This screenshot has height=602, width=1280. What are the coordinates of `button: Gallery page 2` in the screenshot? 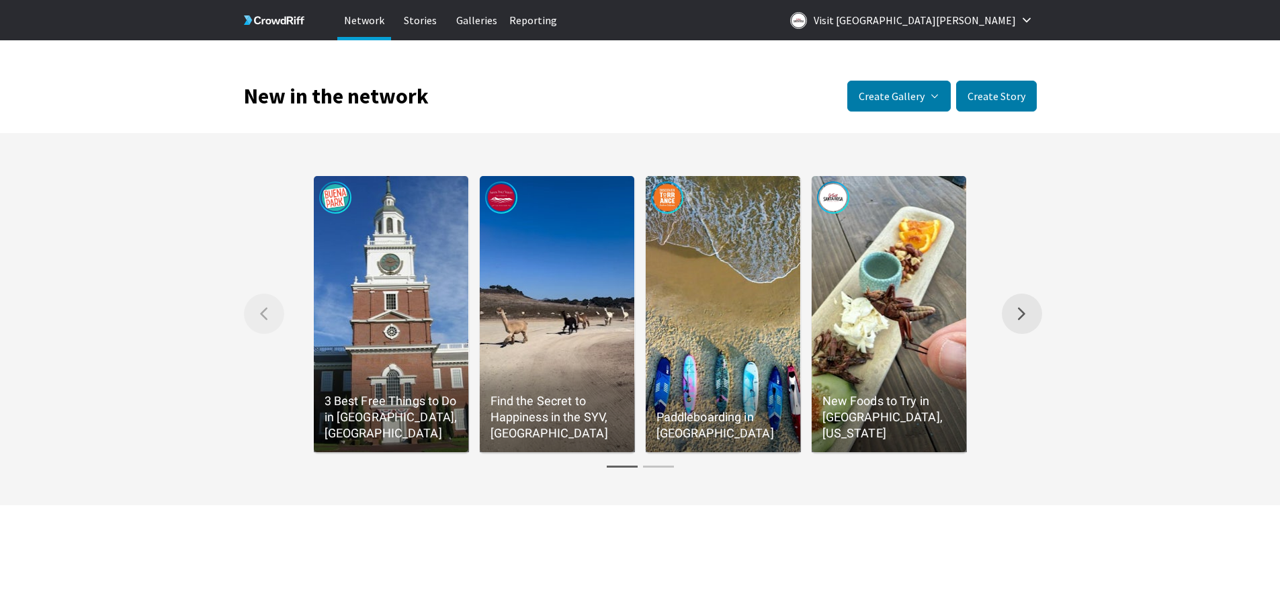 It's located at (659, 466).